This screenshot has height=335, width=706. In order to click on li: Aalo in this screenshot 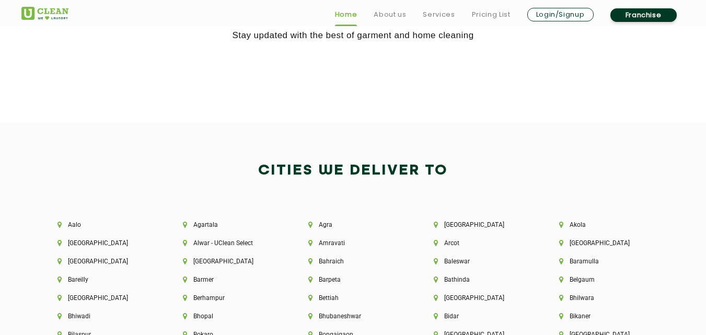, I will do `click(102, 225)`.